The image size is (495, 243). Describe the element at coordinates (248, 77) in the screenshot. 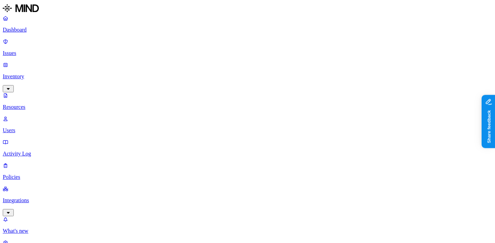

I see `p: Inventory` at that location.